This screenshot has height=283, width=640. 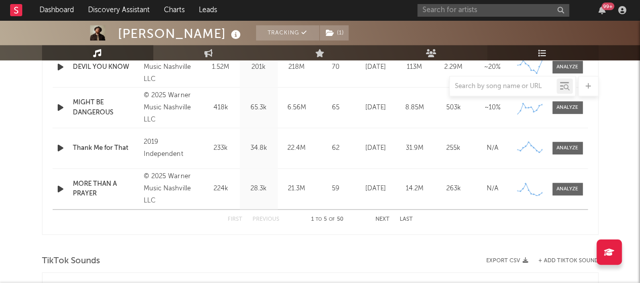 I want to click on div: 233k, so click(x=221, y=148).